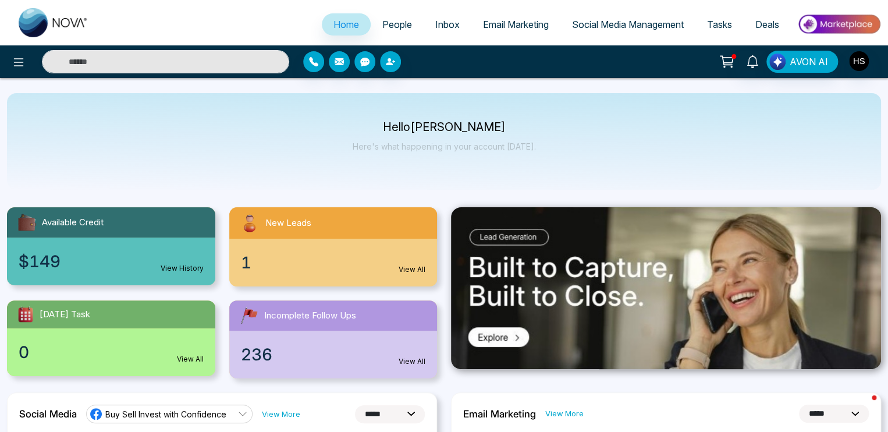 This screenshot has width=888, height=432. Describe the element at coordinates (778, 62) in the screenshot. I see `img: Lead Flow` at that location.